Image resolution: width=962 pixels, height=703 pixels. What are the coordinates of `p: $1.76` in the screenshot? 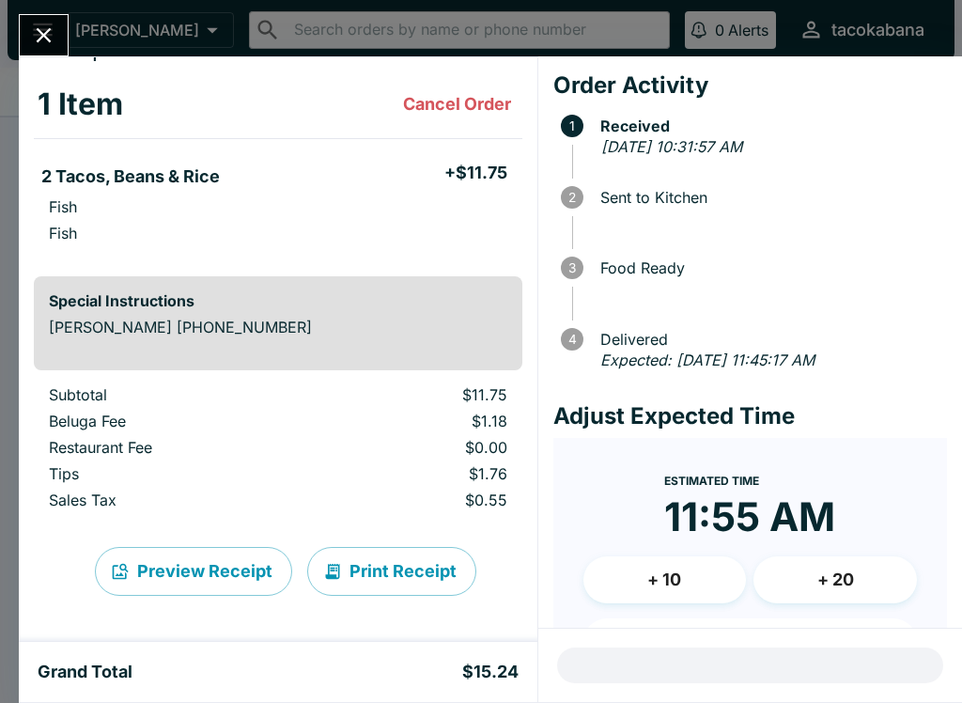 It's located at (420, 473).